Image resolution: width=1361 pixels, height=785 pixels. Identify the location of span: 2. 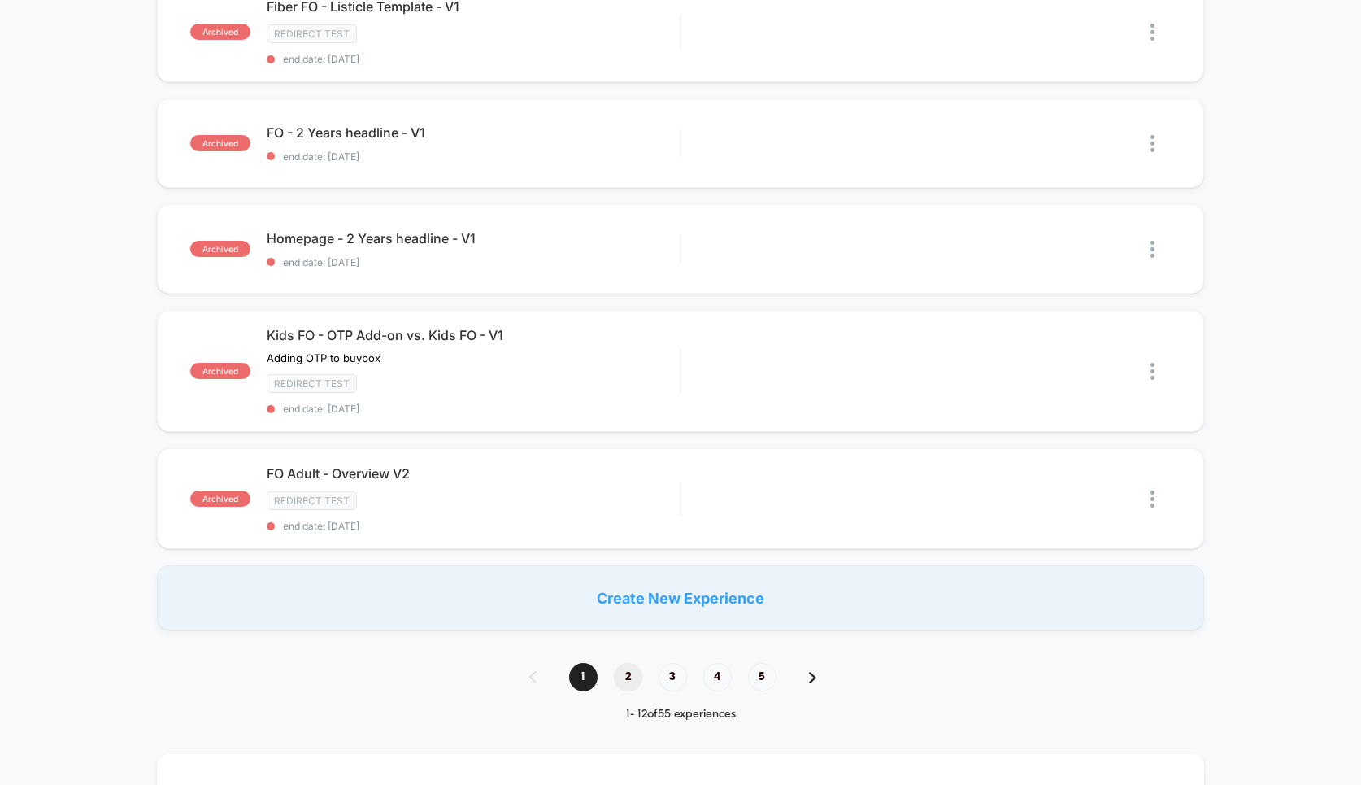
(628, 677).